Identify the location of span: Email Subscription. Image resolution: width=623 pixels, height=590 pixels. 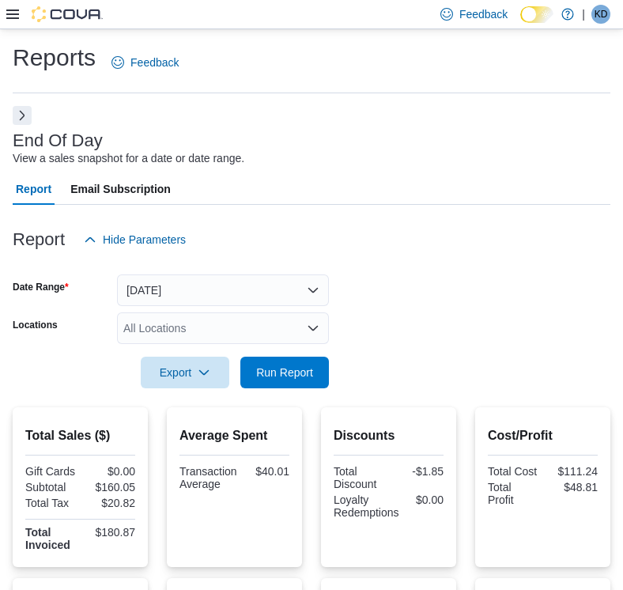
(120, 189).